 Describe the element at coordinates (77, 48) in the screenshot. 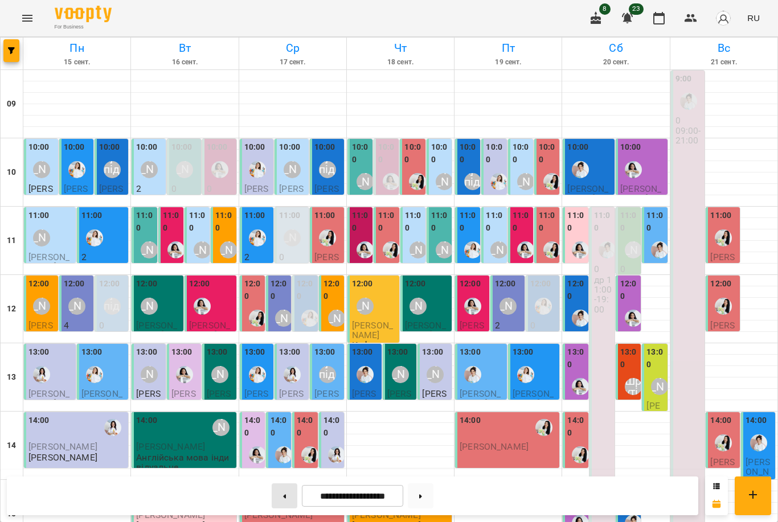

I see `h6: Пн` at that location.